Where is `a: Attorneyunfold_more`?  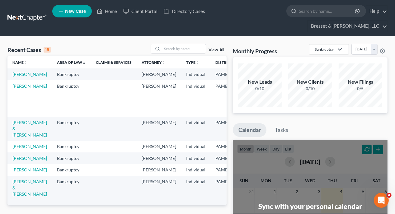
a: Attorneyunfold_more is located at coordinates (153, 62).